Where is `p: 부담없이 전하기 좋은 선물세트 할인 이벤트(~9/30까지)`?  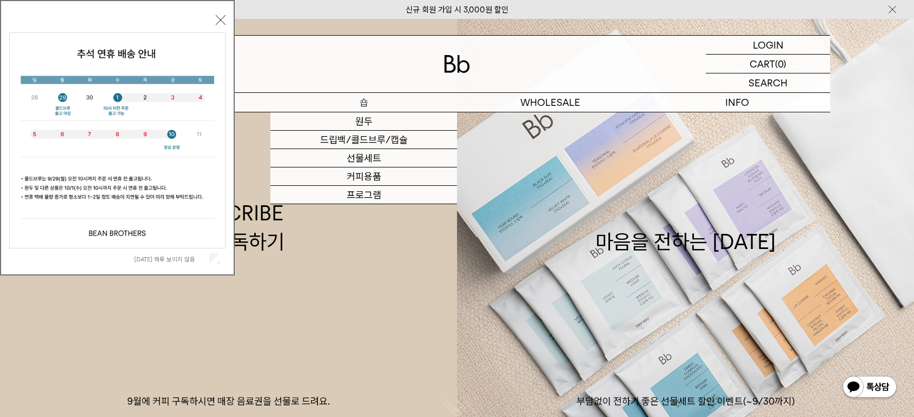
p: 부담없이 전하기 좋은 선물세트 할인 이벤트(~9/30까지) is located at coordinates (685, 402).